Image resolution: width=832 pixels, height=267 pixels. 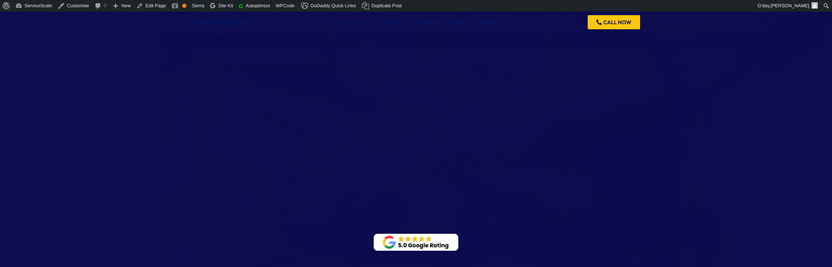 What do you see at coordinates (618, 22) in the screenshot?
I see `span: CALL NOW` at bounding box center [618, 22].